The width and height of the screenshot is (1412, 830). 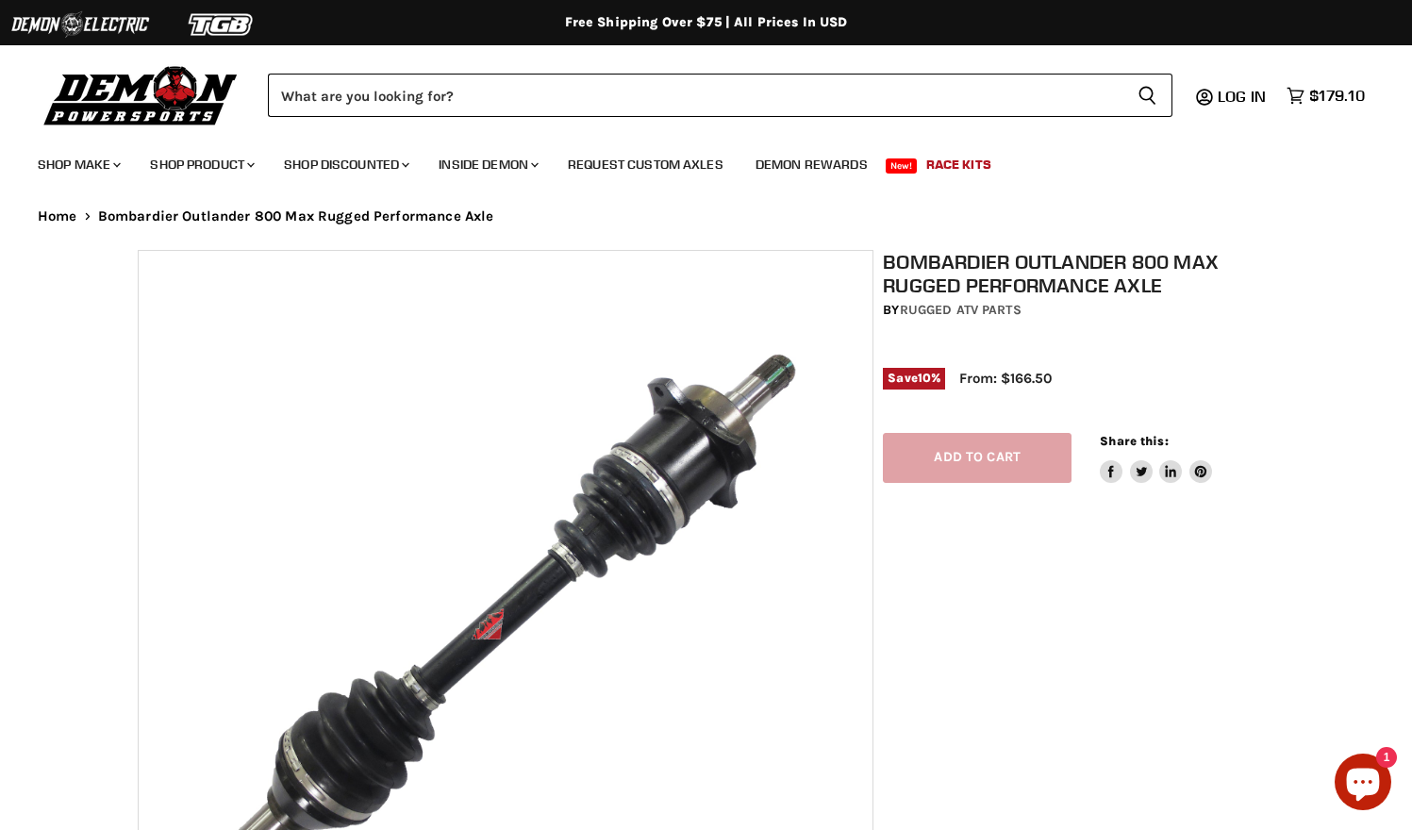 I want to click on a: Shop Make, so click(x=77, y=164).